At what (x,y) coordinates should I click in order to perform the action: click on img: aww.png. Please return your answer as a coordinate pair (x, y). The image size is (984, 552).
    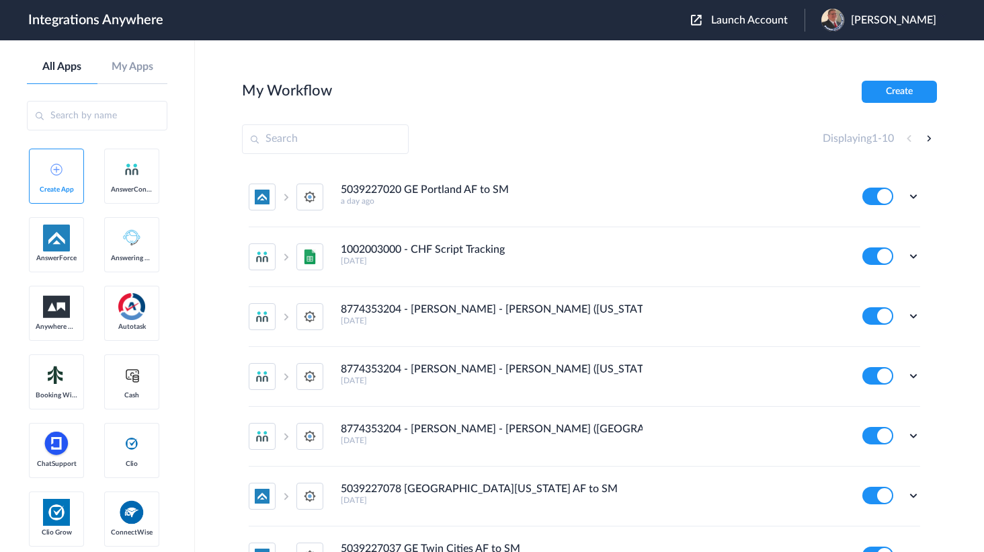
    Looking at the image, I should click on (56, 306).